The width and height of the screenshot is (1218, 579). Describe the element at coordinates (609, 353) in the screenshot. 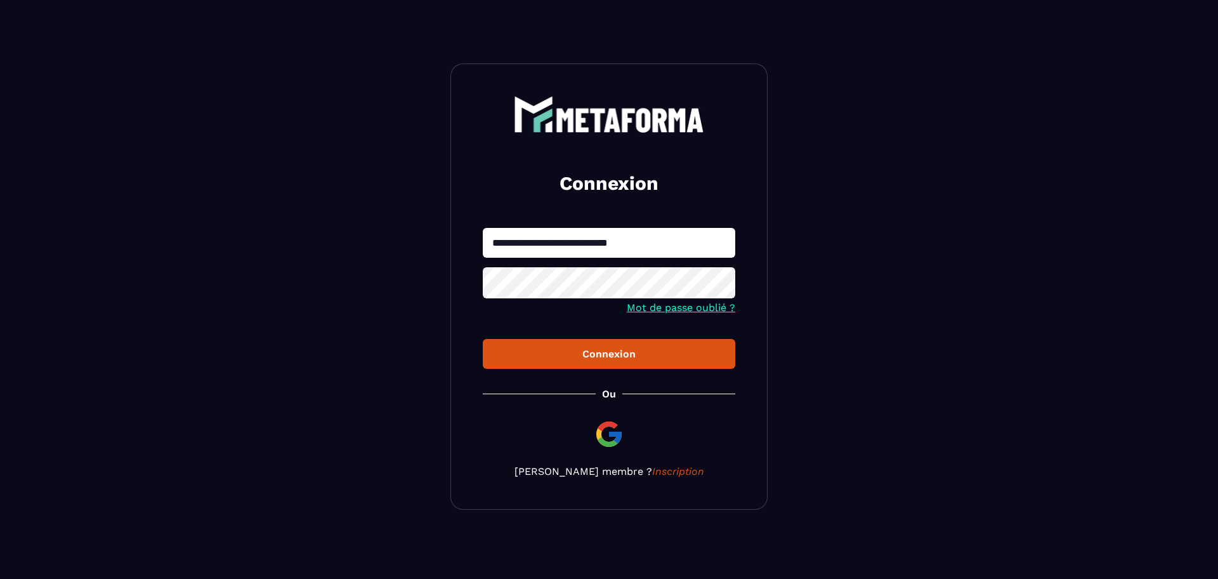

I see `button: Connexion` at that location.